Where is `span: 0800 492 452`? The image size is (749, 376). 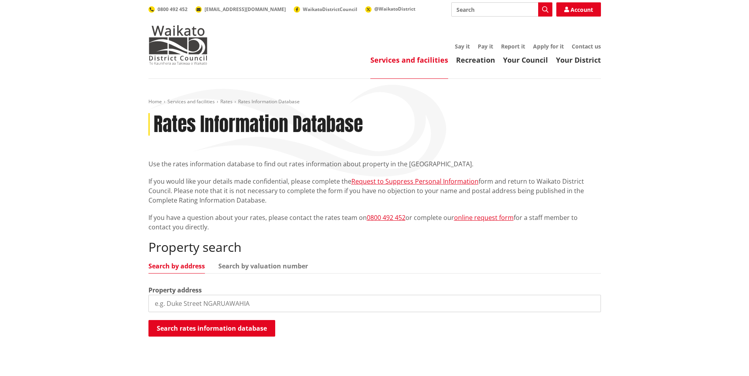 span: 0800 492 452 is located at coordinates (172, 9).